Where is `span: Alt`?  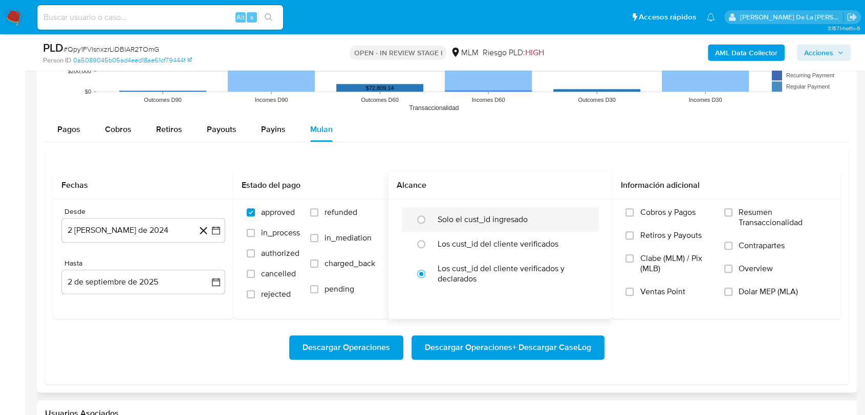
span: Alt is located at coordinates (241, 17).